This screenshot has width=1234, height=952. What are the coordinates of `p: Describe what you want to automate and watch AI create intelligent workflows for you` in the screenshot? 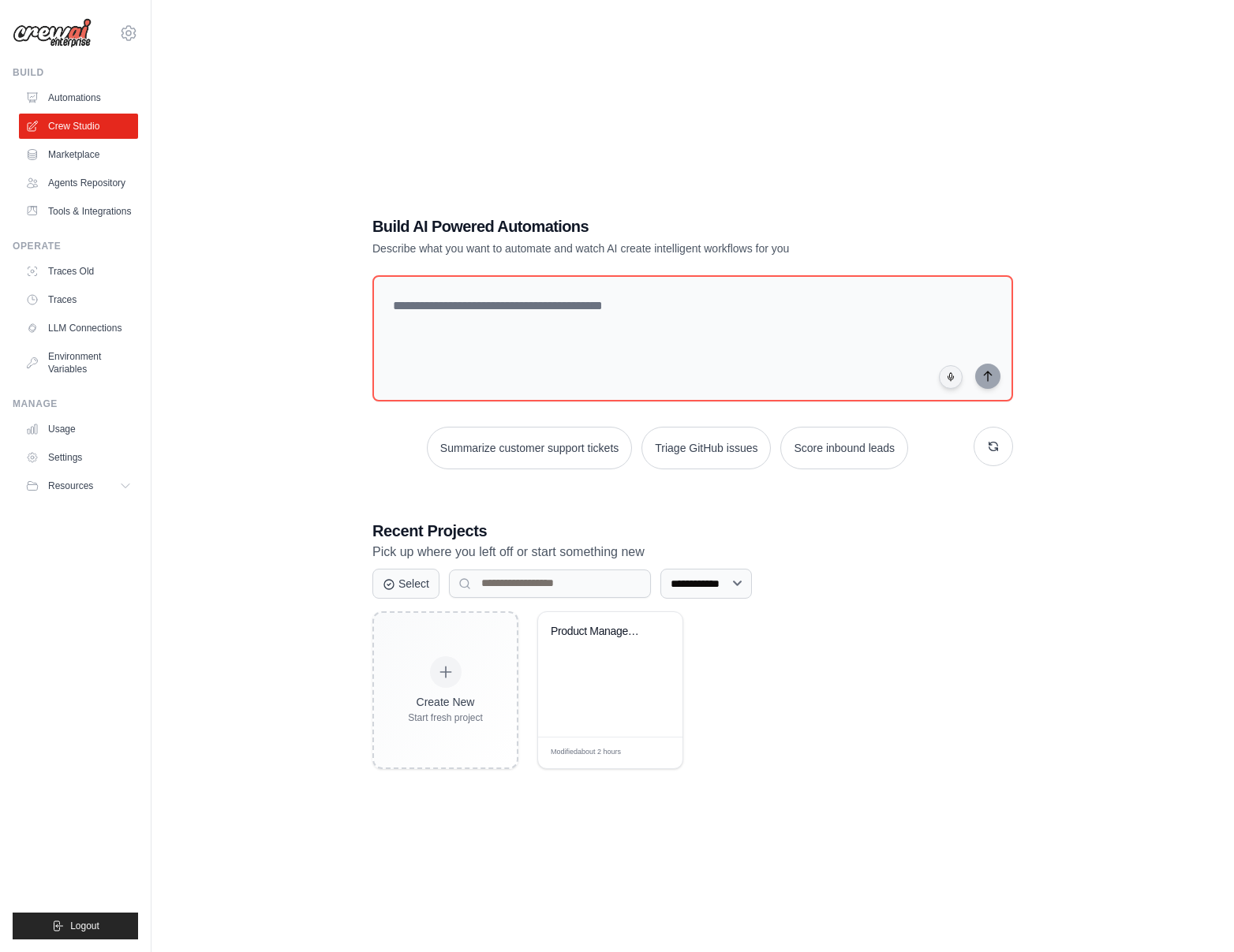 It's located at (637, 248).